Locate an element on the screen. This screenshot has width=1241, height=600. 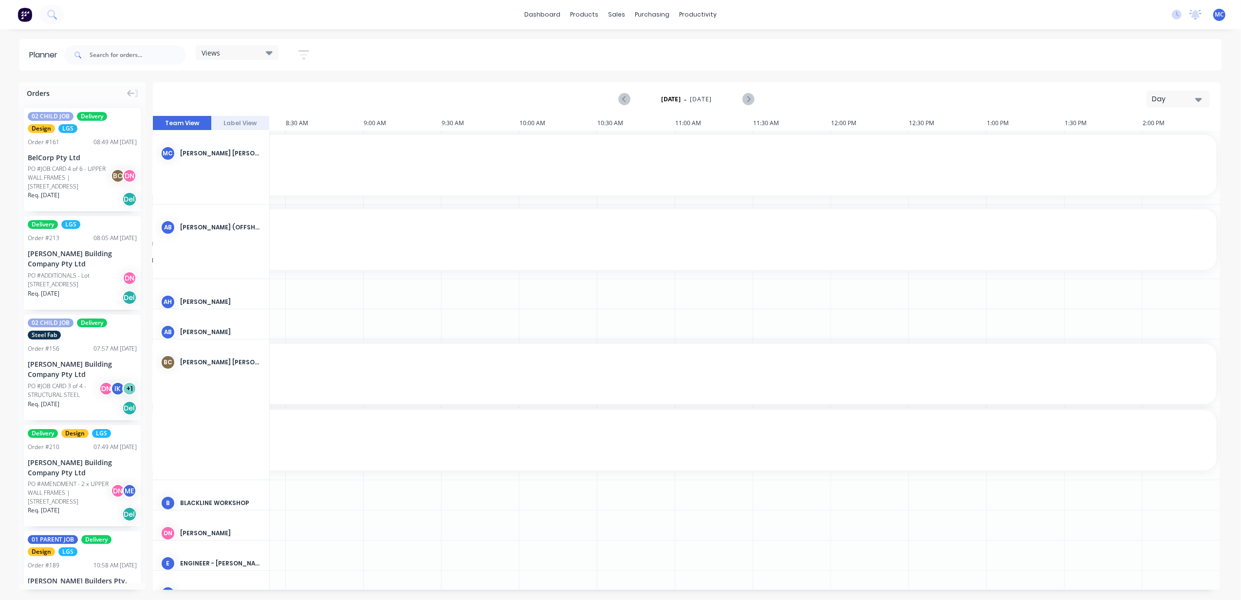
div: purchasing is located at coordinates (652, 15).